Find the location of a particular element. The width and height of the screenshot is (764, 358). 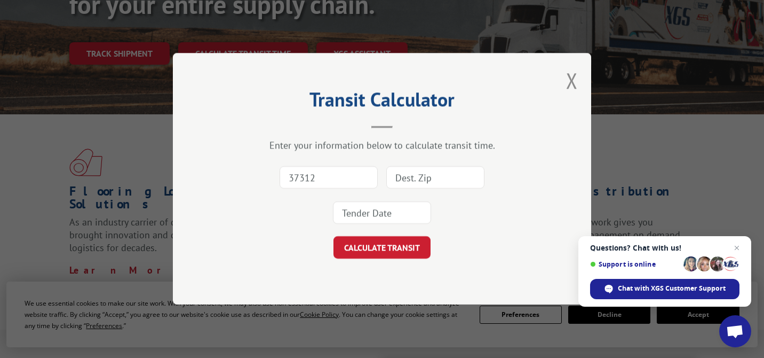

button: Close modal is located at coordinates (572, 80).